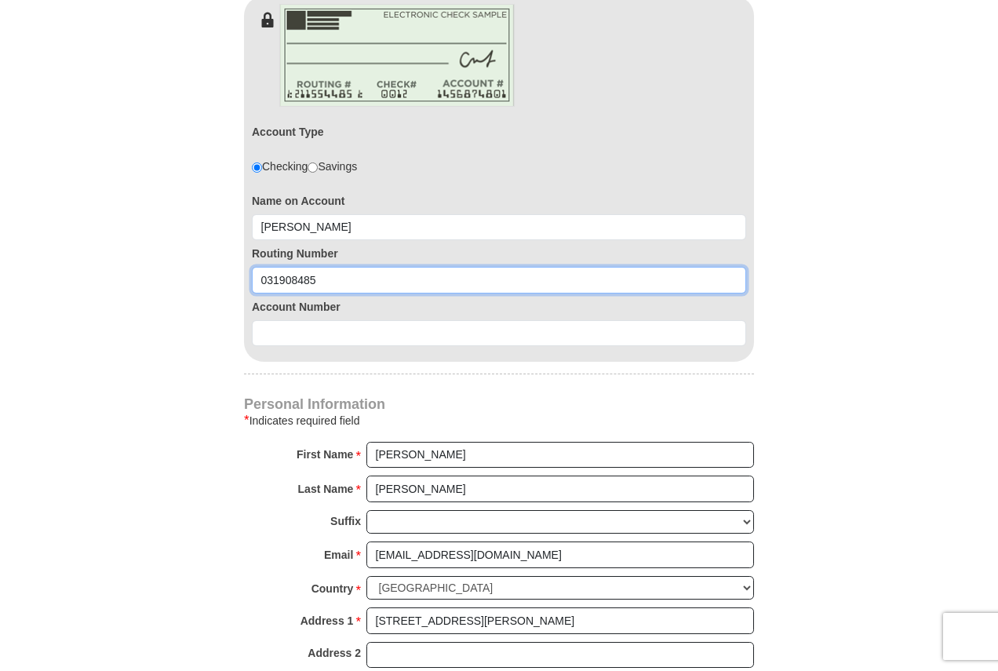  Describe the element at coordinates (327, 621) in the screenshot. I see `strong: Address 1` at that location.